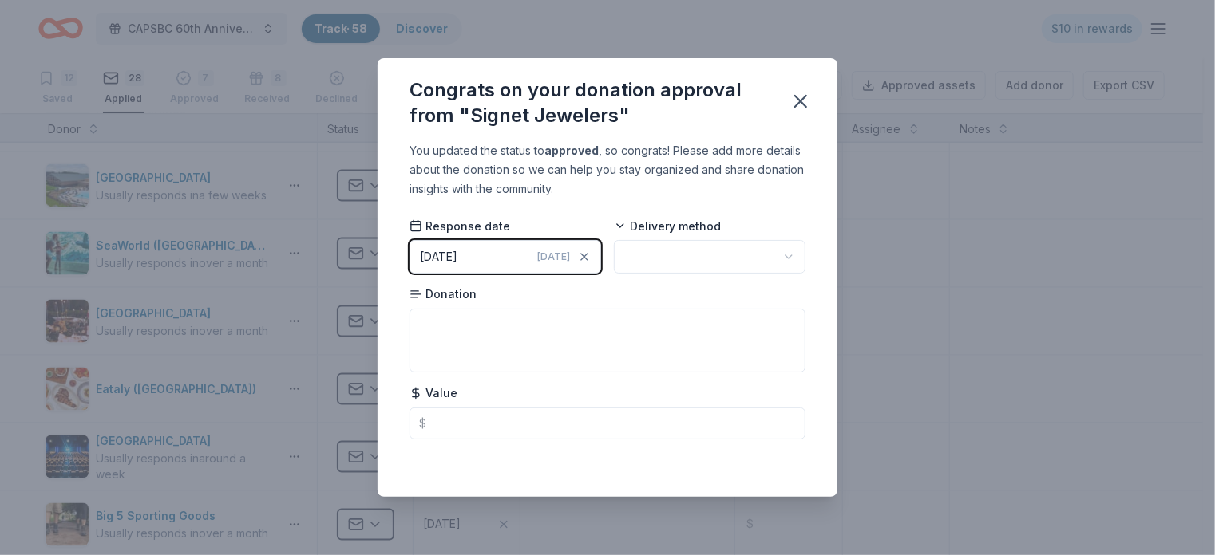 Image resolution: width=1215 pixels, height=555 pixels. What do you see at coordinates (667, 227) in the screenshot?
I see `span: Delivery method` at bounding box center [667, 227].